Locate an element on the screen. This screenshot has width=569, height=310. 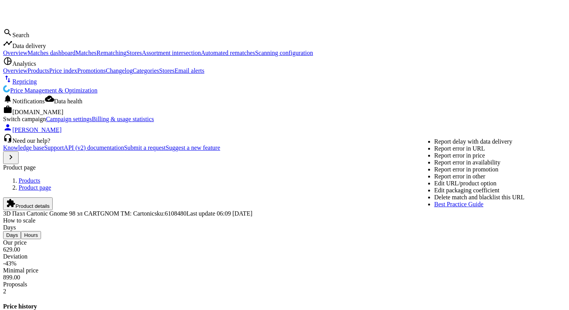
i: person is located at coordinates (8, 127).